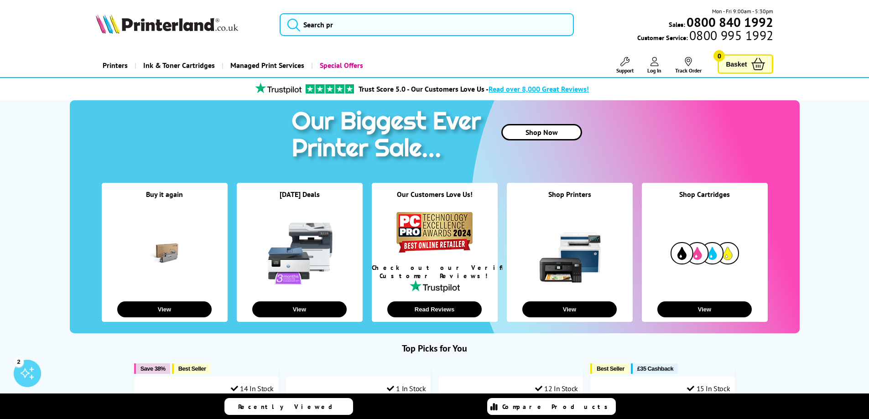  I want to click on span: Customer Service:, so click(705, 36).